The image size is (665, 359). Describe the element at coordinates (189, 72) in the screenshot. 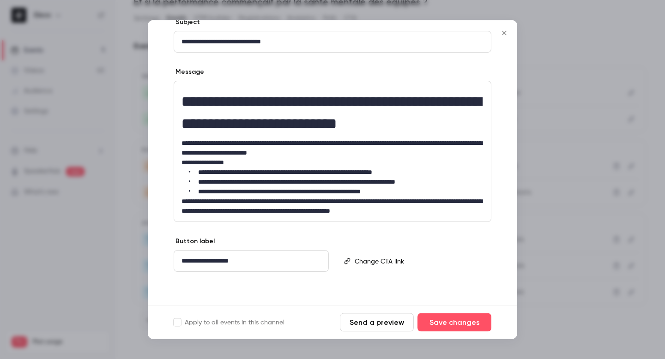

I see `label: Message` at that location.